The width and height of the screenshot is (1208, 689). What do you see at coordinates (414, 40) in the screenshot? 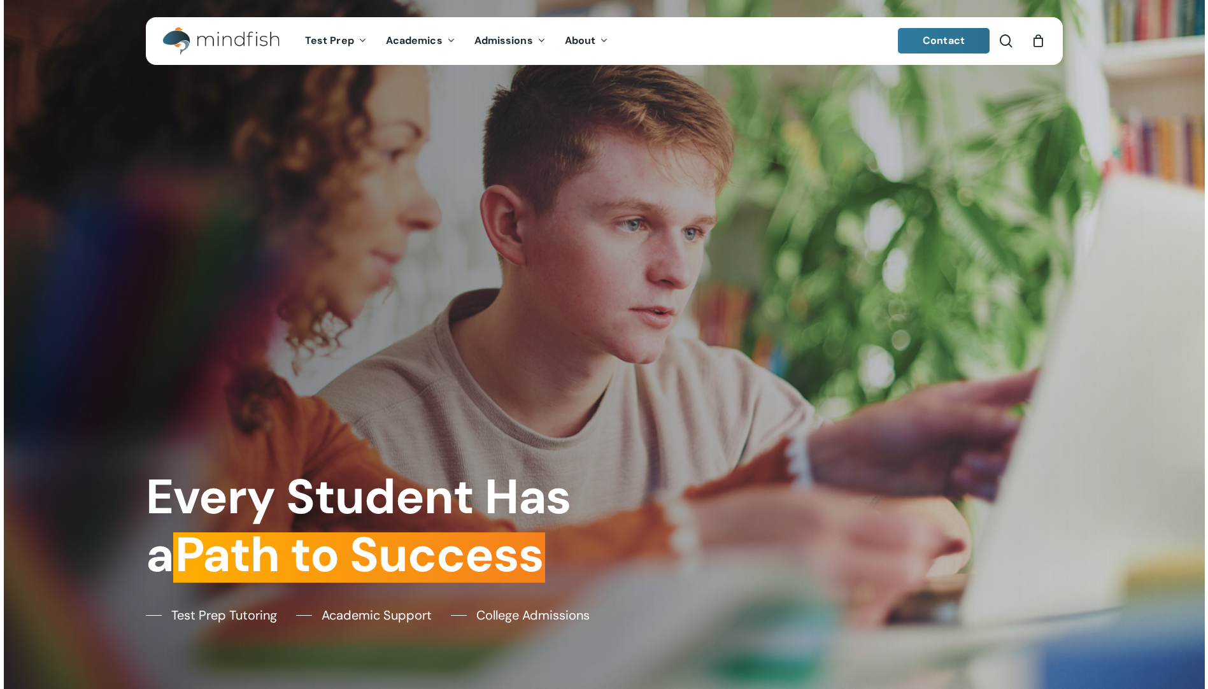
I see `span: Academics` at bounding box center [414, 40].